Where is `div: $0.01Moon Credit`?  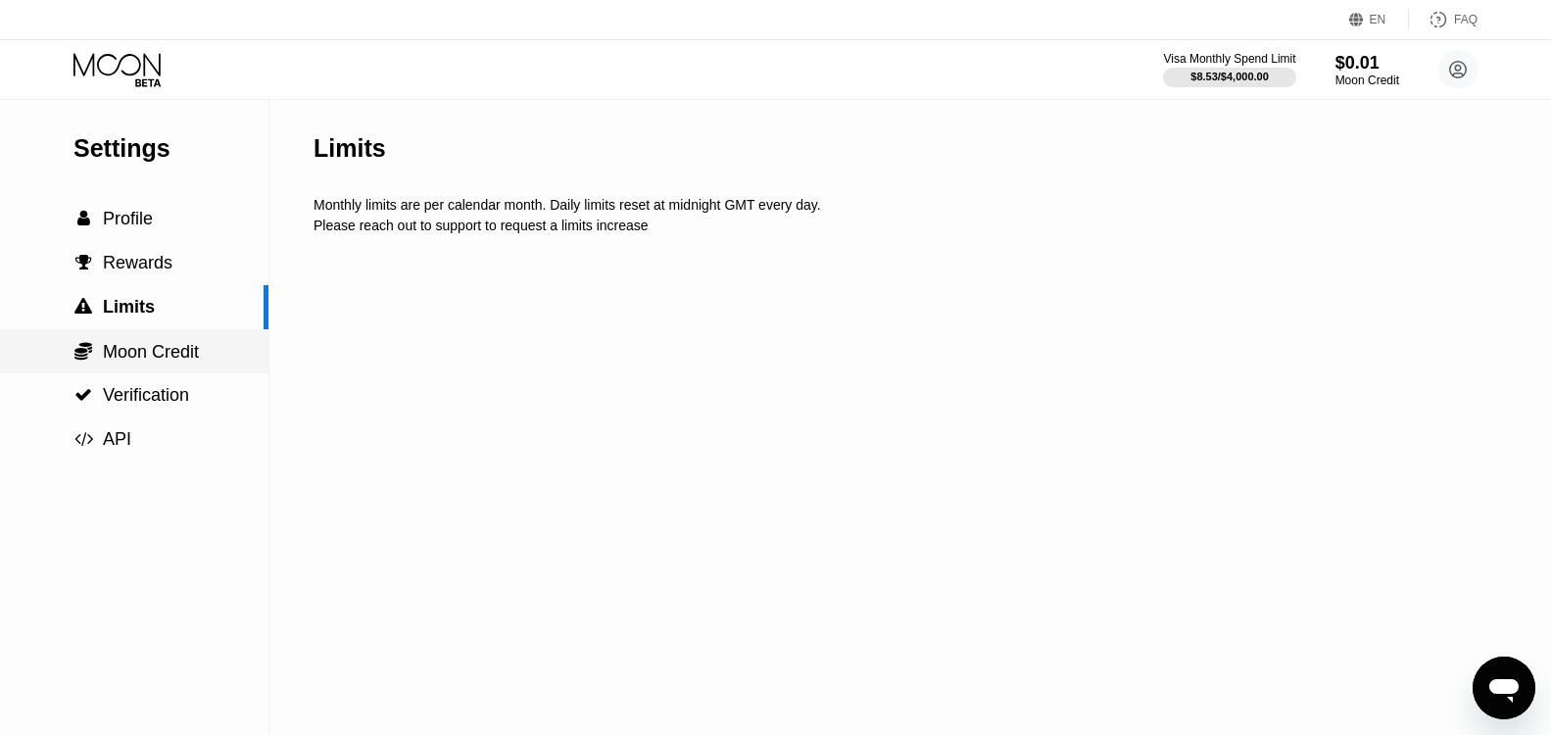
div: $0.01Moon Credit is located at coordinates (1367, 70).